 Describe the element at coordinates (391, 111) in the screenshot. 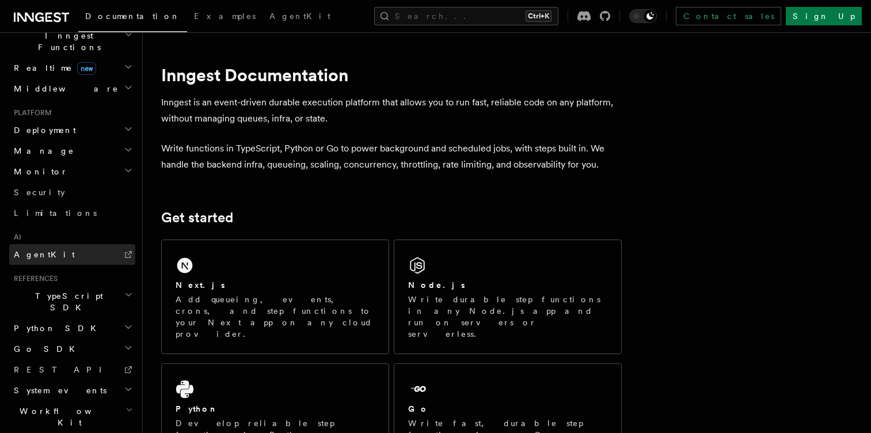

I see `p: Inngest is an event-driven durable execution platform that allows you to run fast, reliable code ...` at that location.